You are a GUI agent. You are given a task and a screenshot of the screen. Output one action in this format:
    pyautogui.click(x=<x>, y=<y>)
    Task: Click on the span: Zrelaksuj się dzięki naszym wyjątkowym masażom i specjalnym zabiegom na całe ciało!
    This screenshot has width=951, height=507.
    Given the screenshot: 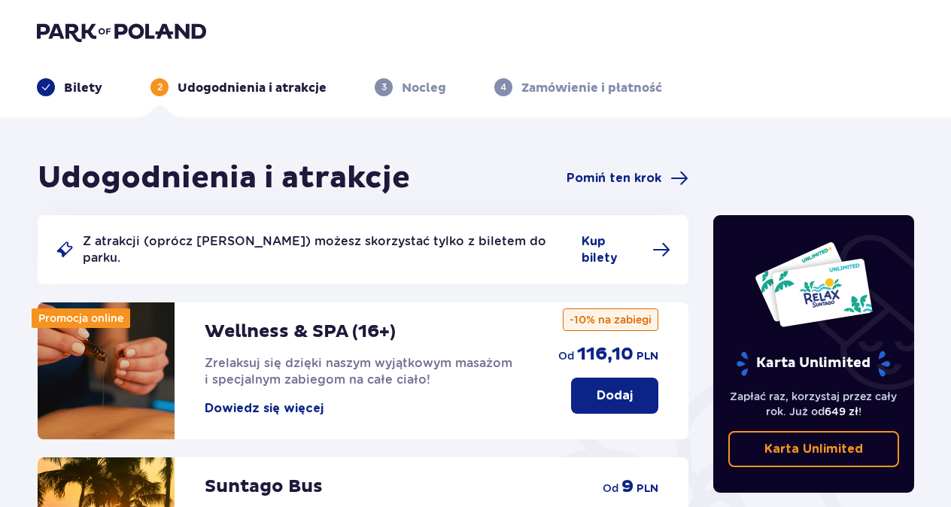 What is the action you would take?
    pyautogui.click(x=358, y=371)
    